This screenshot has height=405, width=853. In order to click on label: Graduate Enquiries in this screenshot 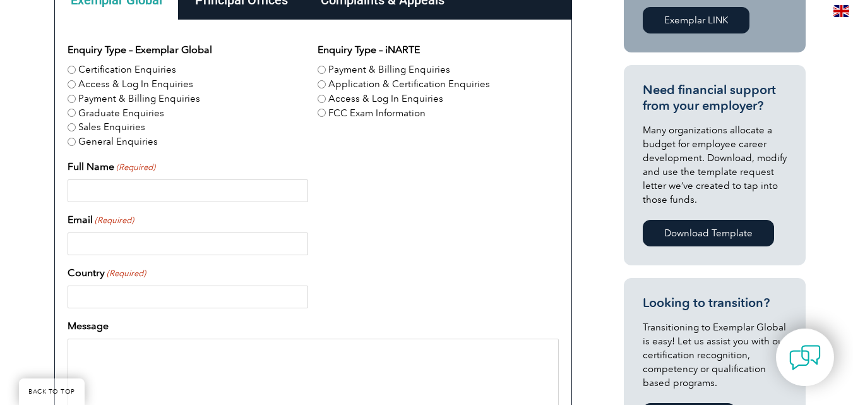, I will do `click(121, 113)`.